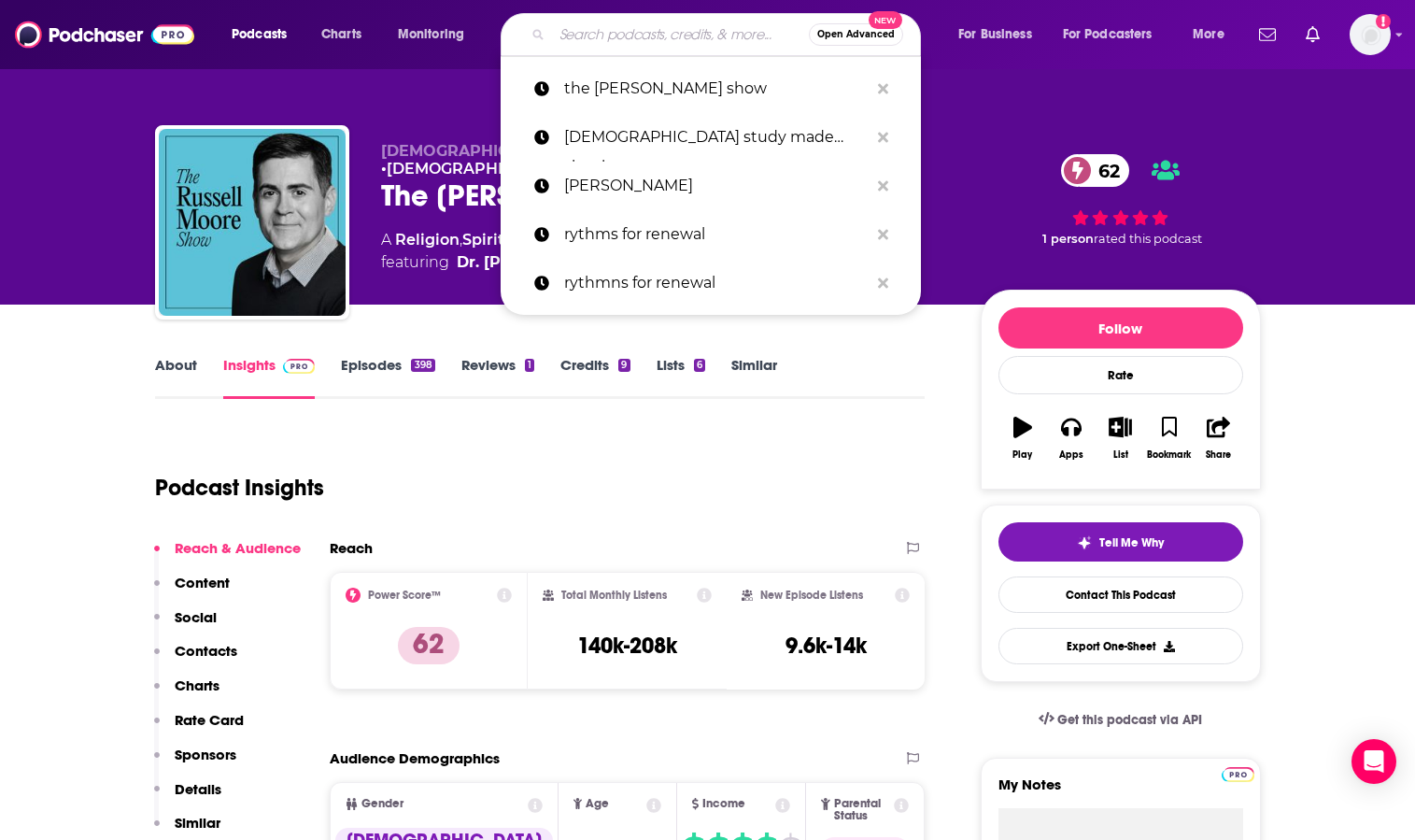 The width and height of the screenshot is (1415, 840). What do you see at coordinates (1169, 455) in the screenshot?
I see `div: Bookmark` at bounding box center [1169, 455].